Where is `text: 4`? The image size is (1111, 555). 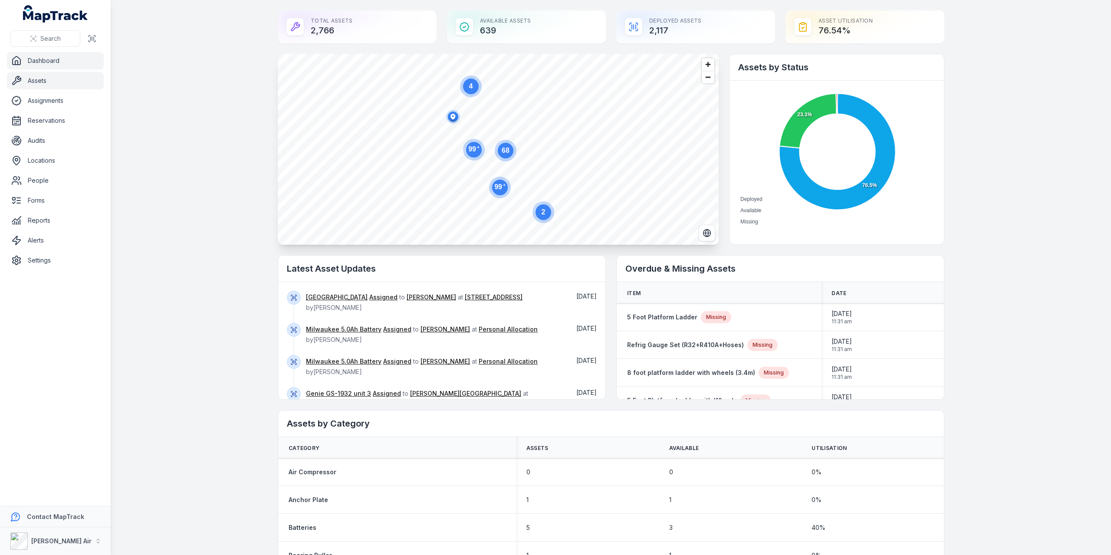 text: 4 is located at coordinates (471, 86).